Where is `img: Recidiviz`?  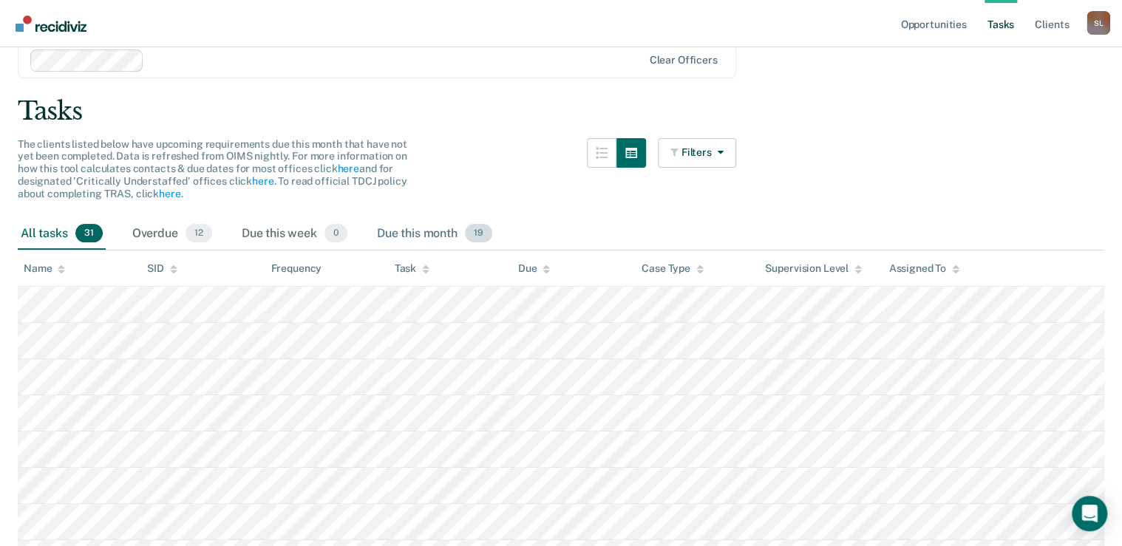
img: Recidiviz is located at coordinates (51, 24).